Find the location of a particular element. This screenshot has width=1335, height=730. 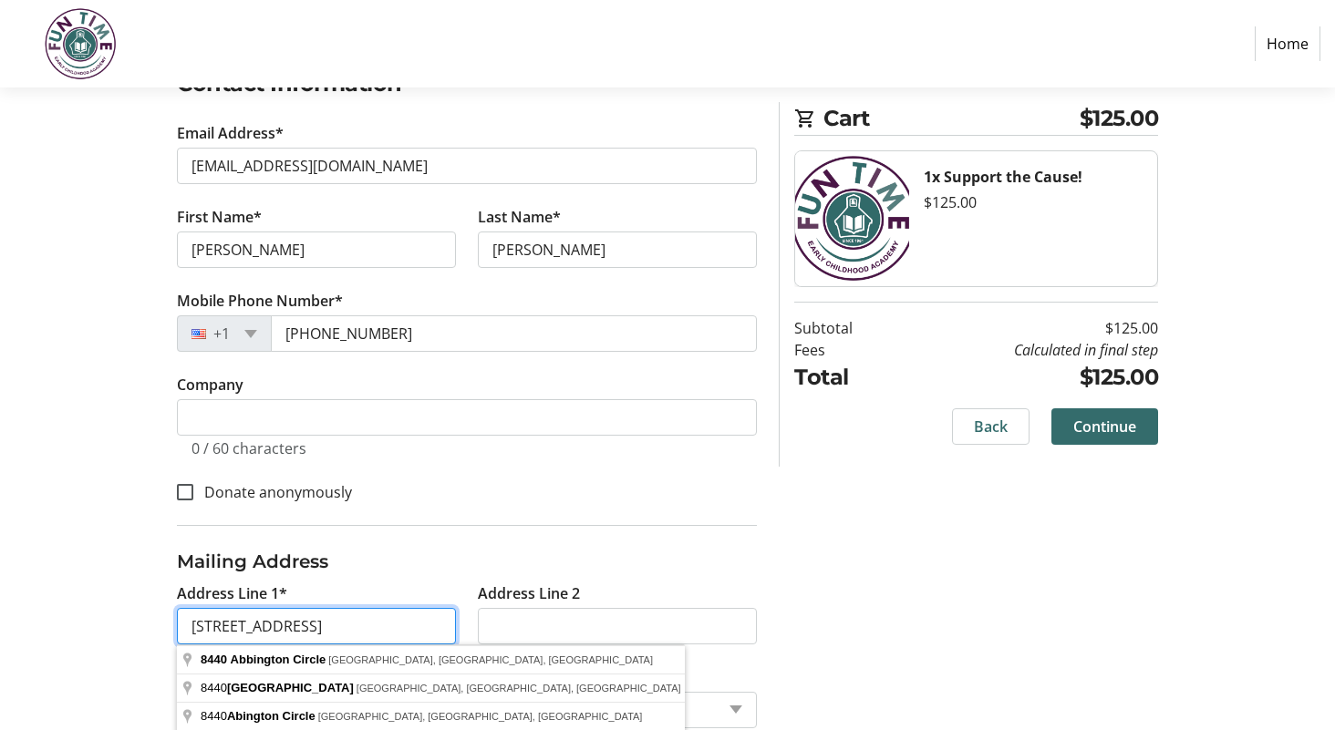

h3: Mailing Address is located at coordinates (467, 562).